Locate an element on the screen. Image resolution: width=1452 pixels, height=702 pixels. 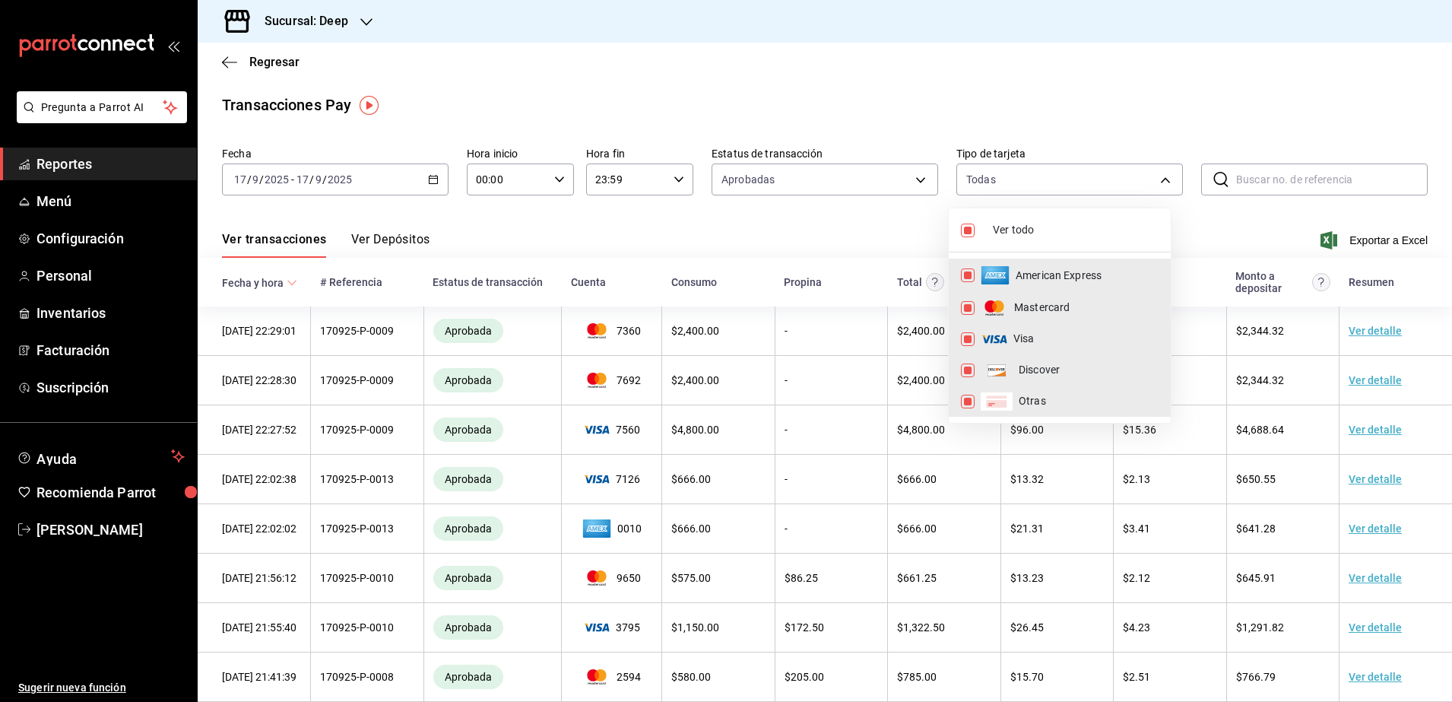
span: Discover is located at coordinates (1089, 370).